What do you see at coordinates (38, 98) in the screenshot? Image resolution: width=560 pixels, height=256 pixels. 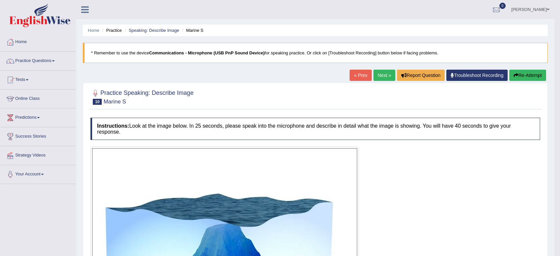 I see `a: Online Class` at bounding box center [38, 98].